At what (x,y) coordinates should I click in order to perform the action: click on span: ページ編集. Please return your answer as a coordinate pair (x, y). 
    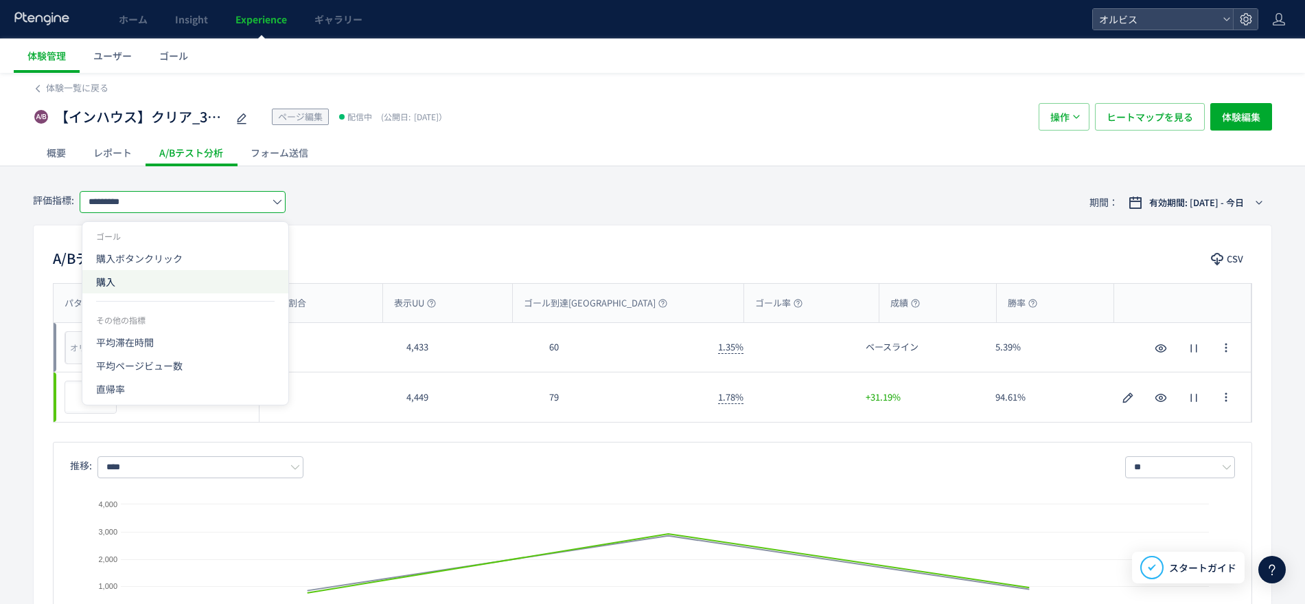
    Looking at the image, I should click on (300, 116).